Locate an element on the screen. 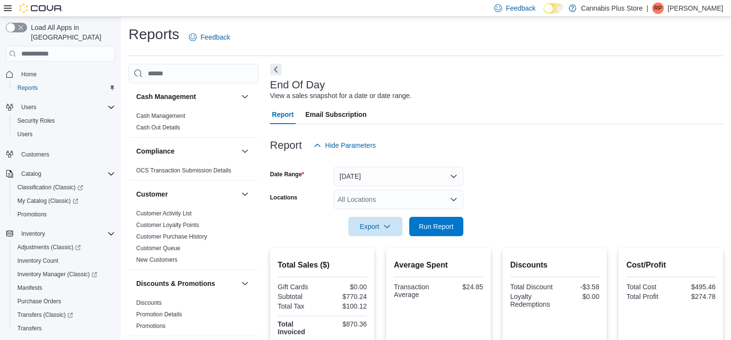  div: $24.85 is located at coordinates (462, 287).